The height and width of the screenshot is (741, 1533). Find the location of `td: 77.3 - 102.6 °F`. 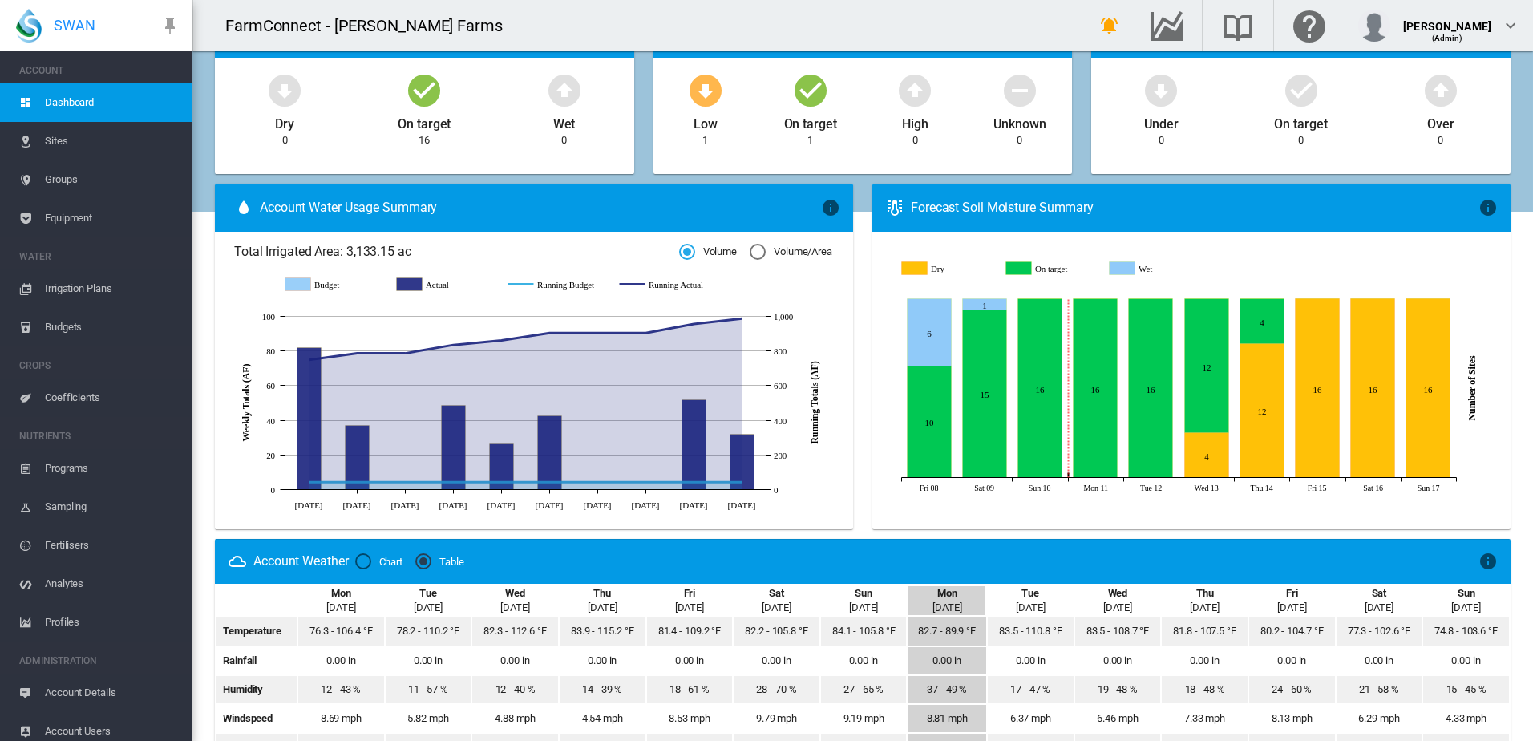

td: 77.3 - 102.6 °F is located at coordinates (1379, 631).